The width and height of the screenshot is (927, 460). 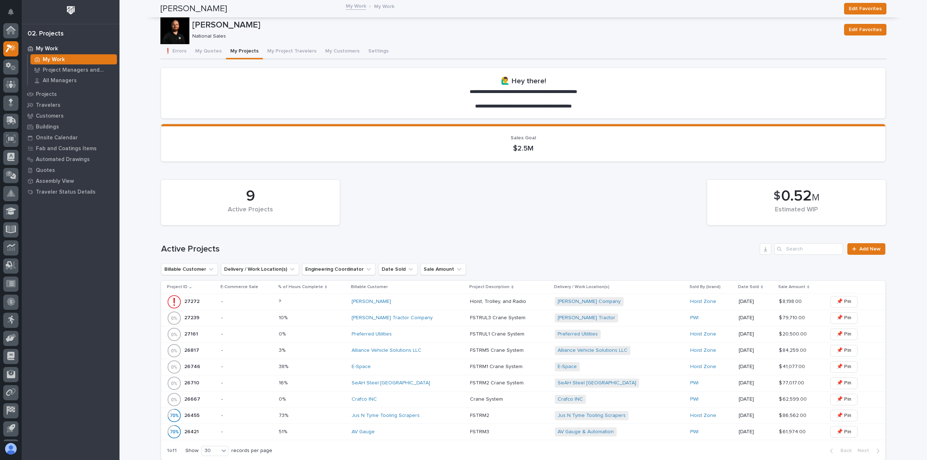 I want to click on p: 26667, so click(x=193, y=399).